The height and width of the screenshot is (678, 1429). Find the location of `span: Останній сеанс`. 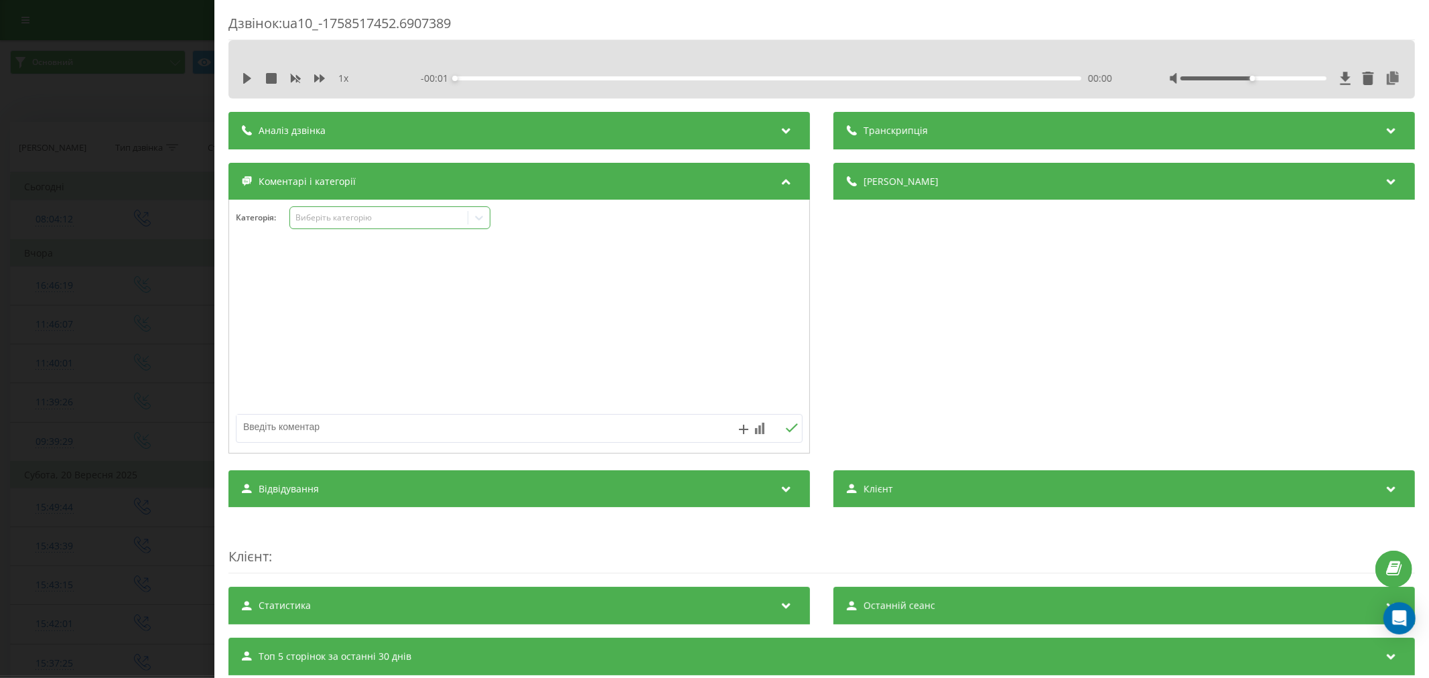

span: Останній сеанс is located at coordinates (899, 606).